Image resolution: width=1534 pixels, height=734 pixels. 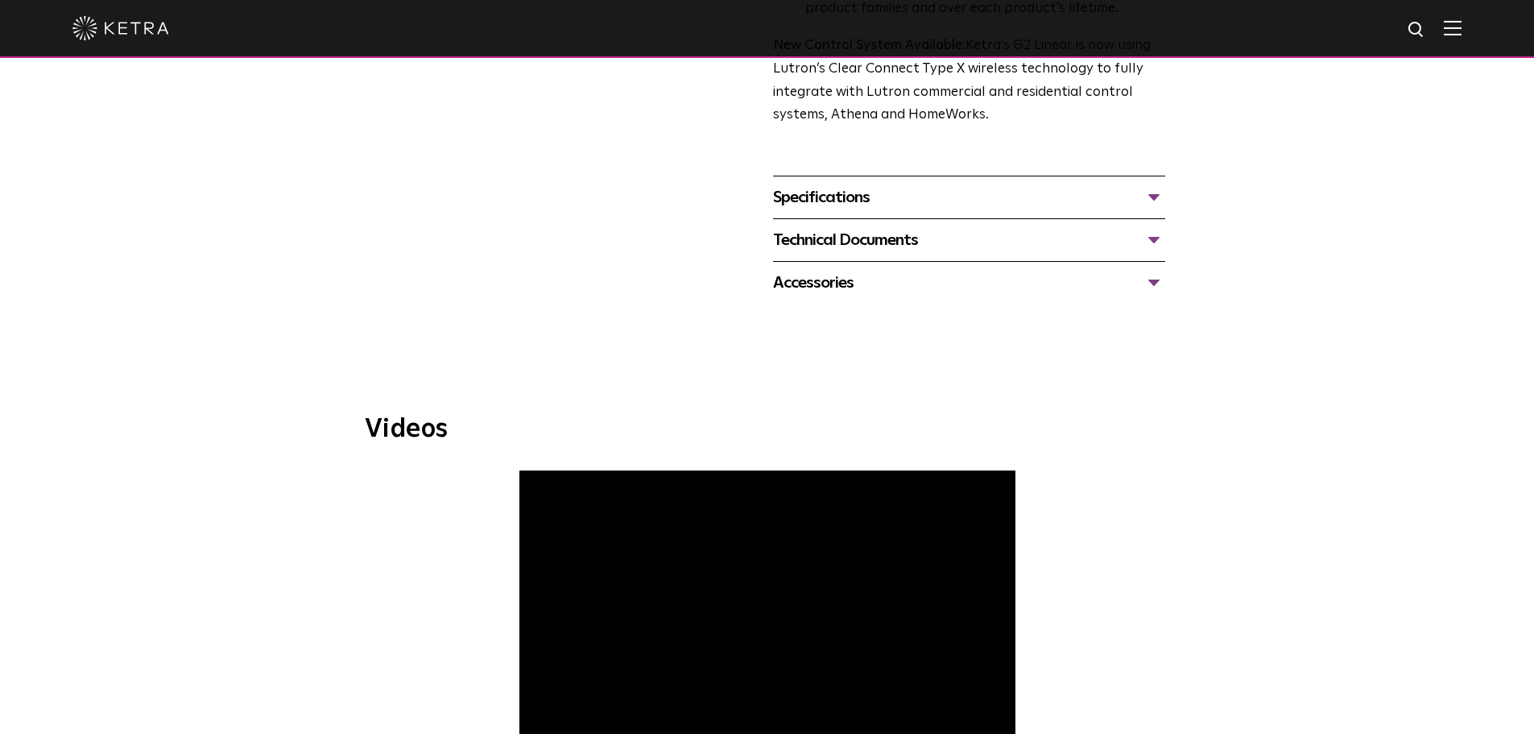 I want to click on div: Accessories, so click(x=969, y=283).